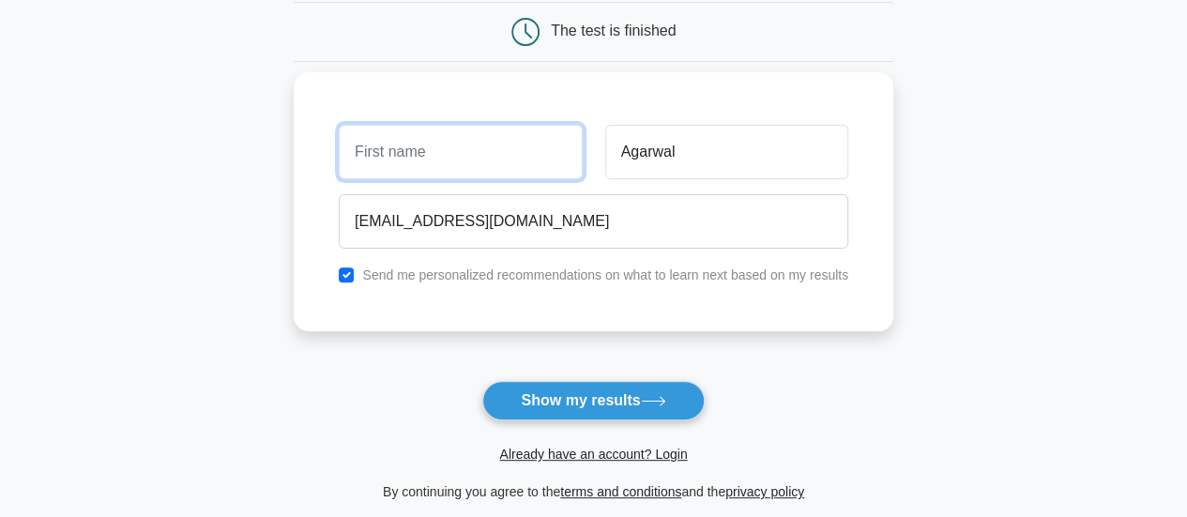 The width and height of the screenshot is (1187, 517). What do you see at coordinates (605, 275) in the screenshot?
I see `label: Send me personalized recommendations on what to learn next based on my results` at bounding box center [605, 275].